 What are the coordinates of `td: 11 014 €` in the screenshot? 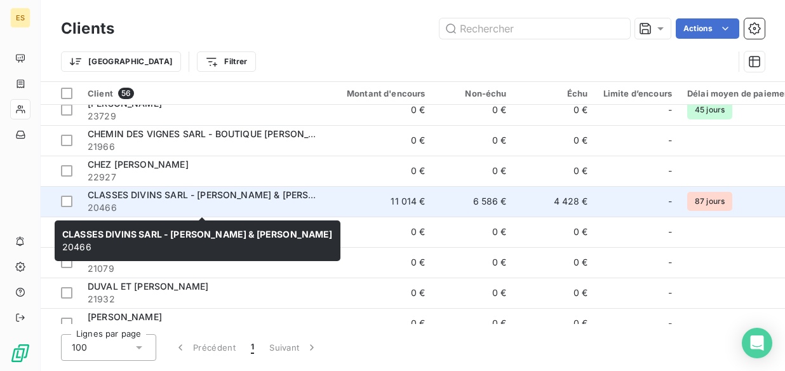 It's located at (379, 201).